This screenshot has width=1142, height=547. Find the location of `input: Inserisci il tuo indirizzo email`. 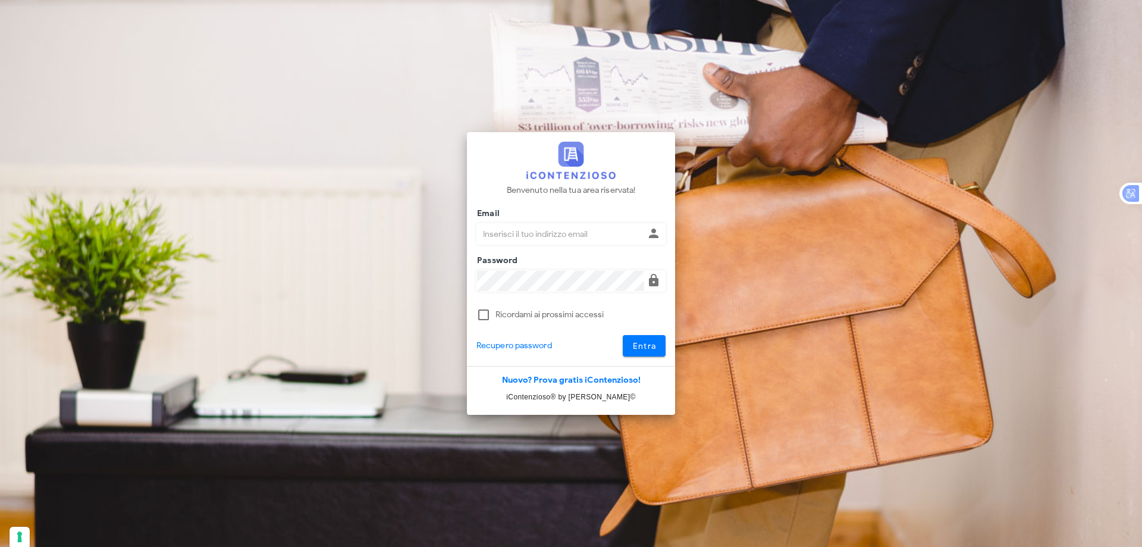

input: Inserisci il tuo indirizzo email is located at coordinates (560, 234).